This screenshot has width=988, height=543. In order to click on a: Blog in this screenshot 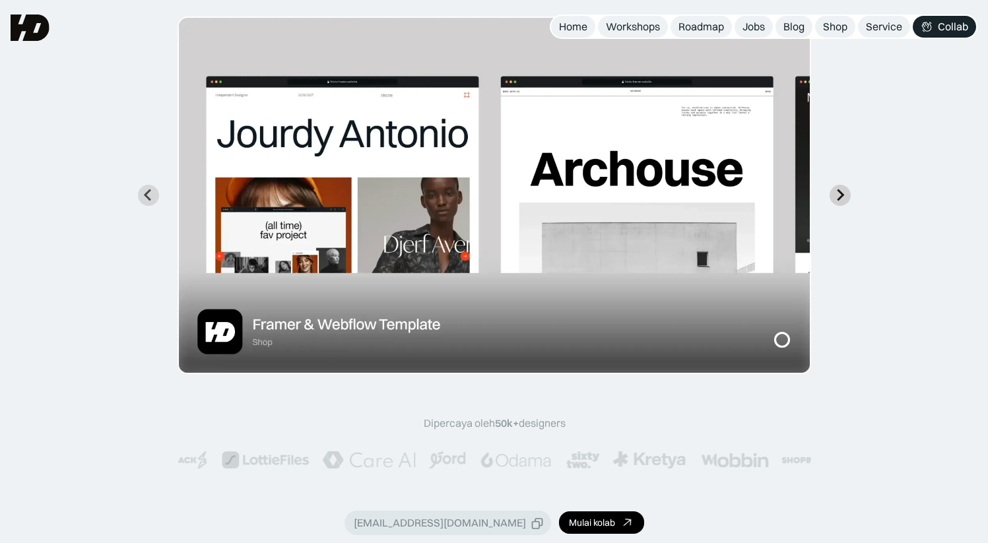, I will do `click(794, 26)`.